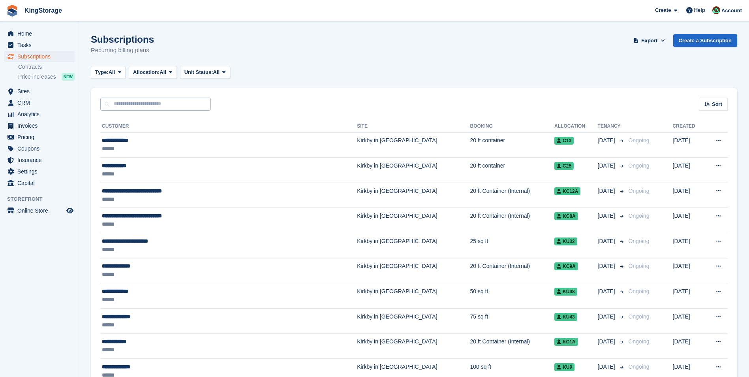 This screenshot has width=749, height=377. What do you see at coordinates (414, 126) in the screenshot?
I see `th: Site` at bounding box center [414, 126].